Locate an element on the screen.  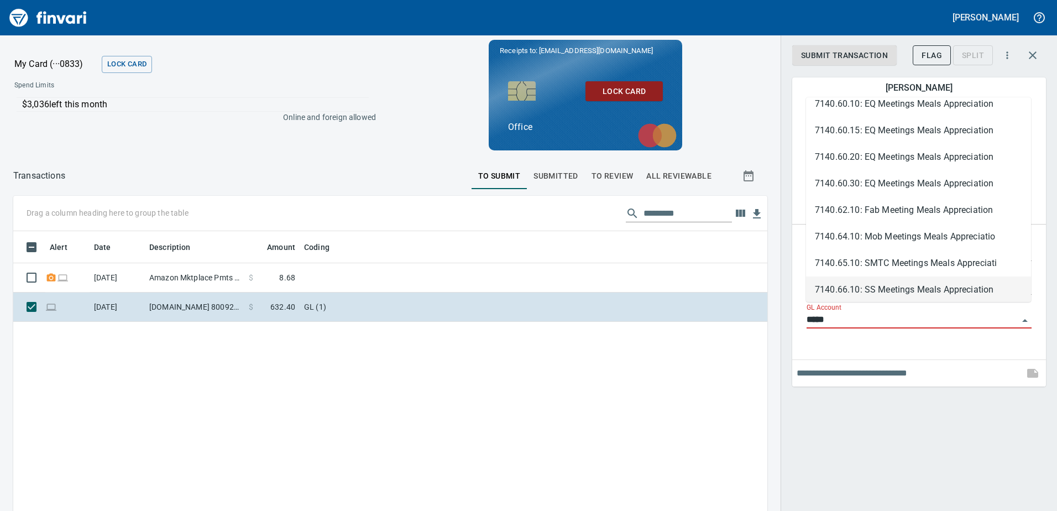
button: Flag is located at coordinates (932, 55).